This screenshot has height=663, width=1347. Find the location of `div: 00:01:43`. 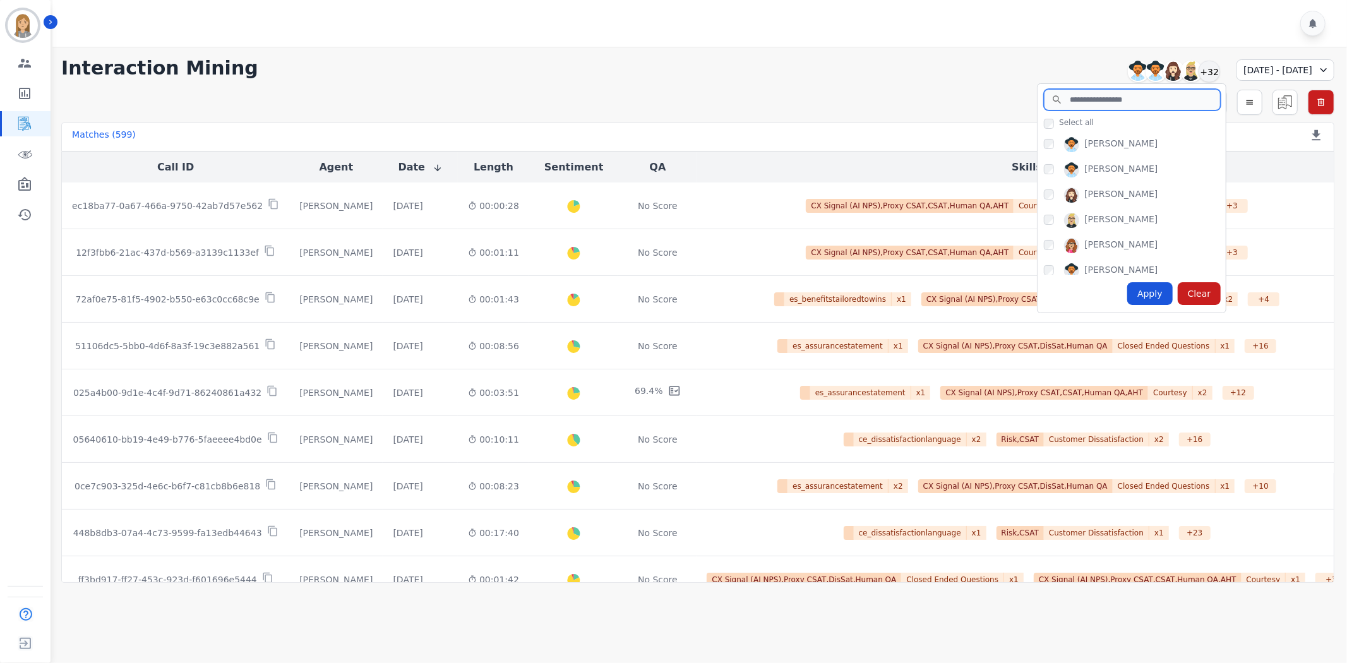

div: 00:01:43 is located at coordinates (493, 299).